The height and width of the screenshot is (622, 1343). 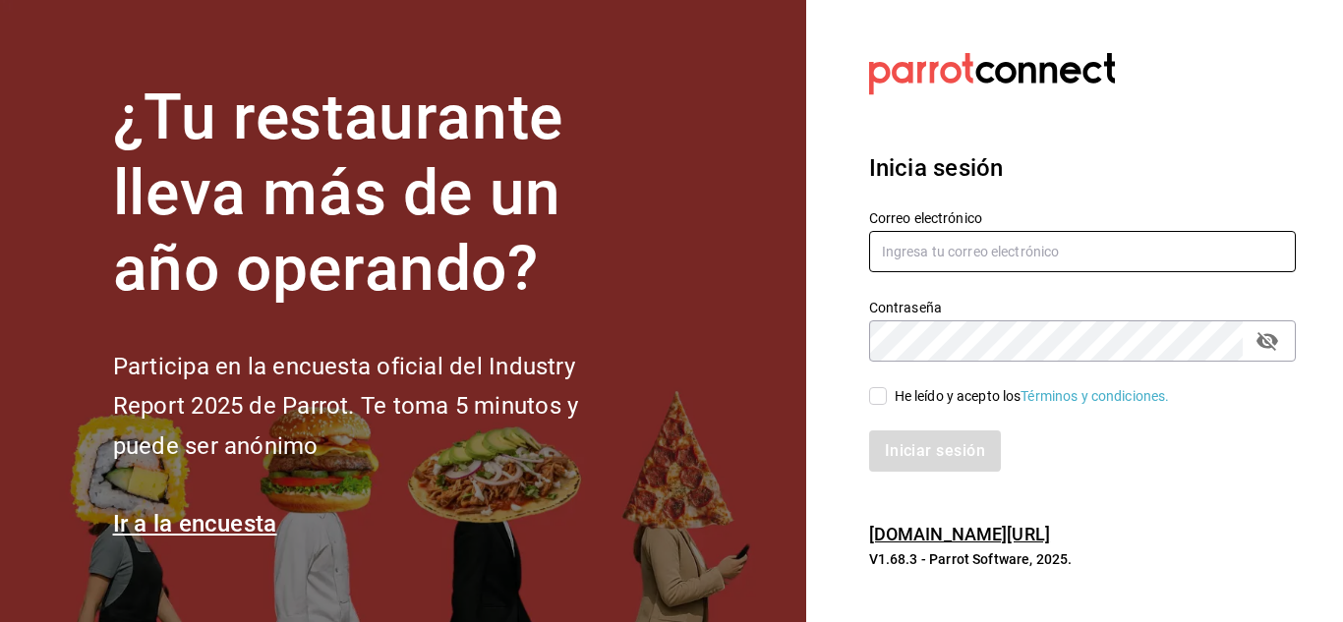 I want to click on h1: ¿Tu restaurante lleva más de un año operando?, so click(x=379, y=194).